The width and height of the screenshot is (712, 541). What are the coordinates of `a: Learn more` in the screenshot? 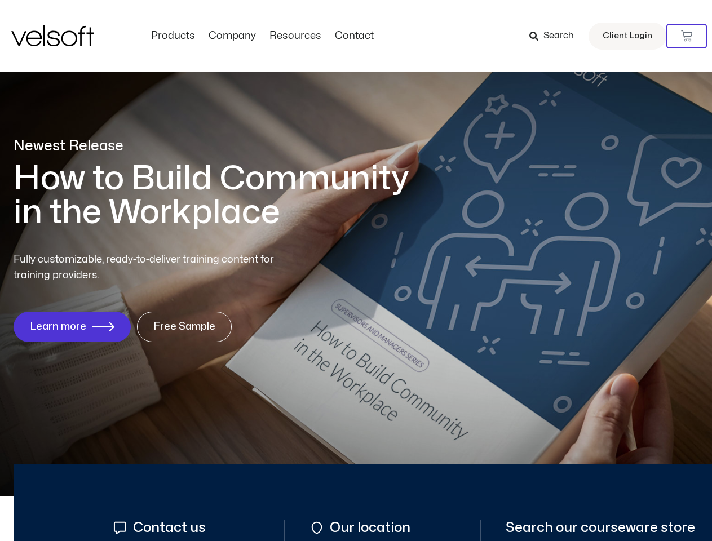 It's located at (72, 327).